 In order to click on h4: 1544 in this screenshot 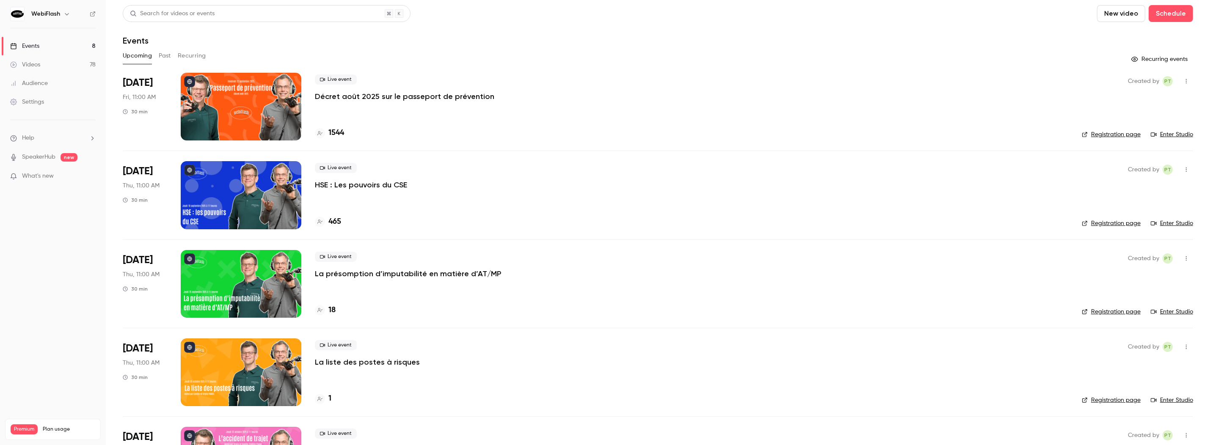, I will do `click(336, 133)`.